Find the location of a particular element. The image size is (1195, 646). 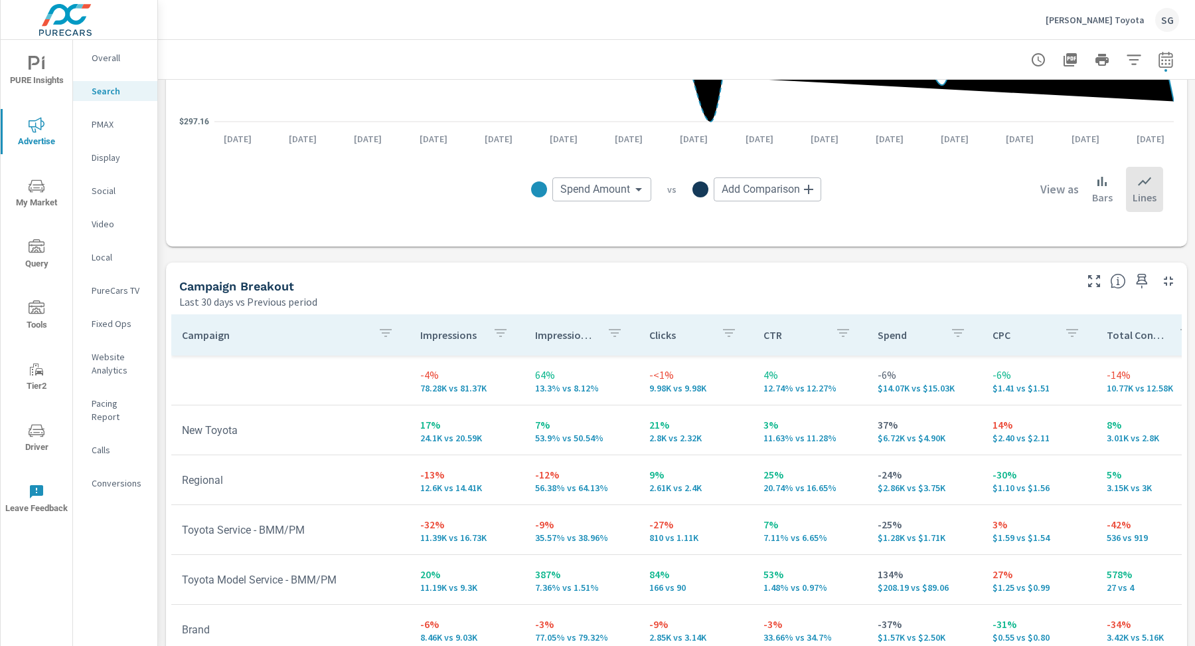

button: Minimize Widget is located at coordinates (1169, 281).